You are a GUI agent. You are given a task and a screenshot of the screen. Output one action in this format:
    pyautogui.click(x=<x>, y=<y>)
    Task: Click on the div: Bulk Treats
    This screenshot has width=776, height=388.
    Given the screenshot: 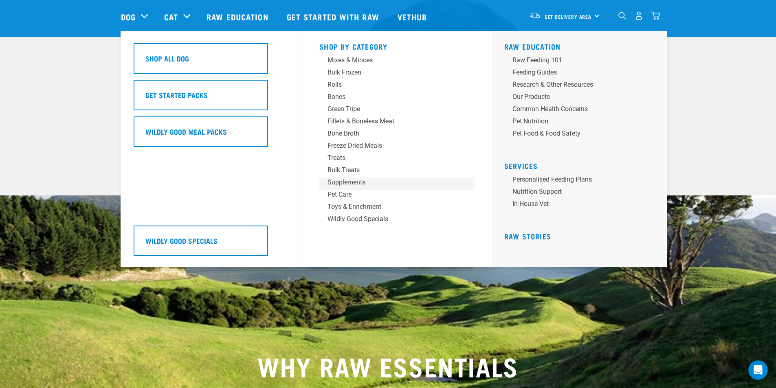 What is the action you would take?
    pyautogui.click(x=391, y=170)
    